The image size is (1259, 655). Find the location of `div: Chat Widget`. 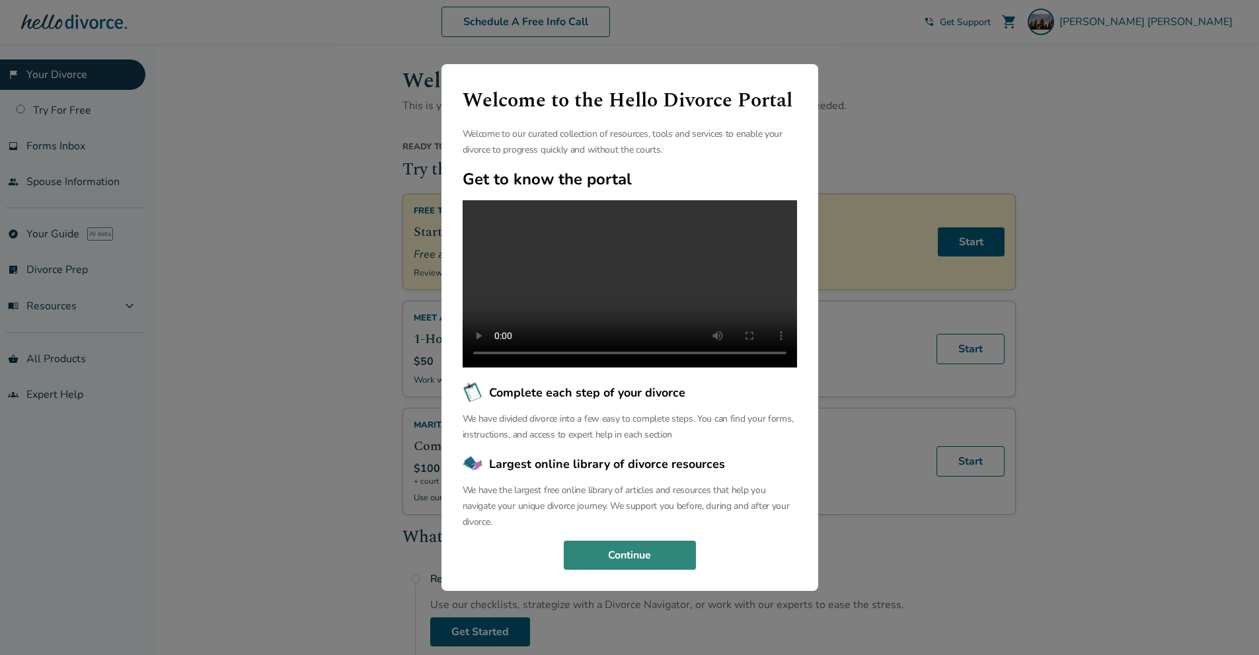

div: Chat Widget is located at coordinates (1226, 623).